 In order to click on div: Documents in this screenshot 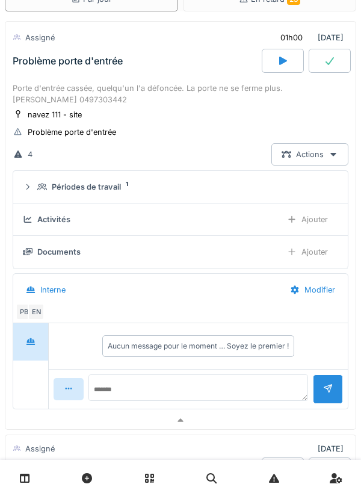, I will do `click(59, 252)`.